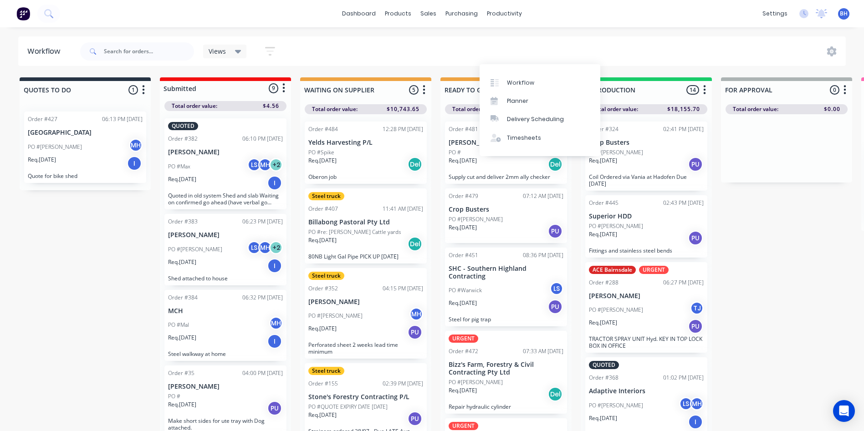 The image size is (864, 431). What do you see at coordinates (603, 283) in the screenshot?
I see `div: Order #288` at bounding box center [603, 283].